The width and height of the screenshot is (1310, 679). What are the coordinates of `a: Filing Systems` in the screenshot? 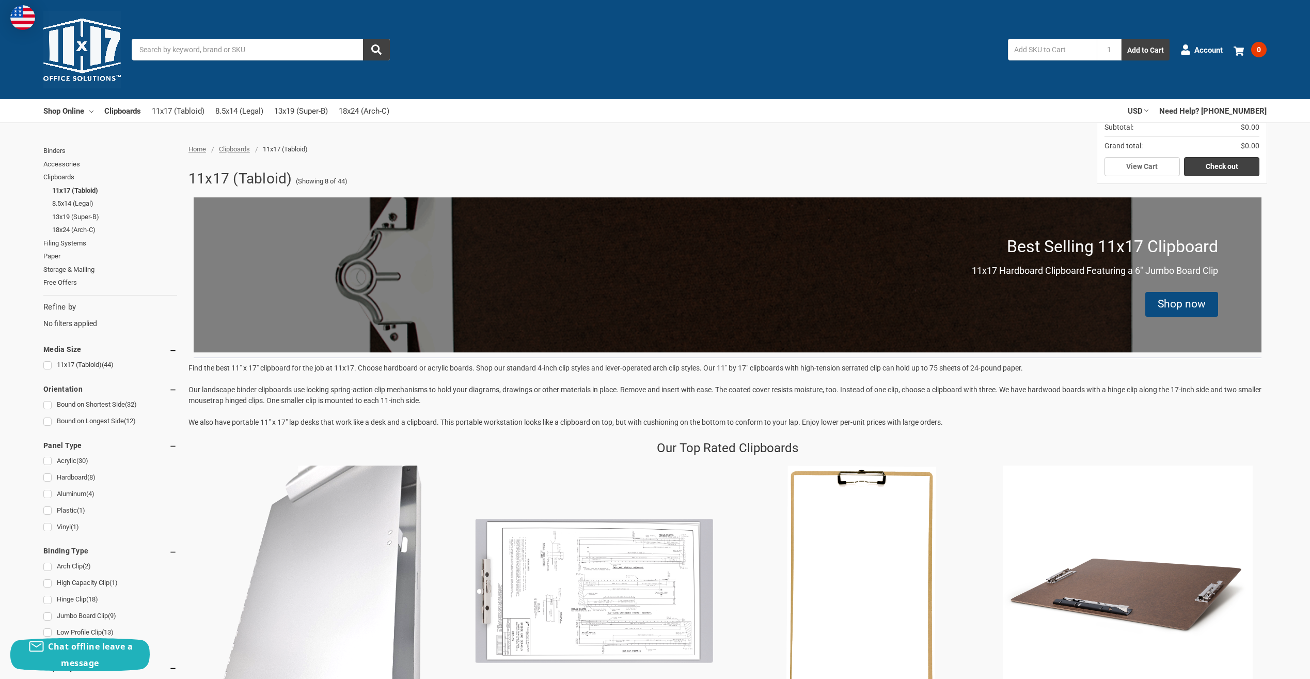 It's located at (110, 243).